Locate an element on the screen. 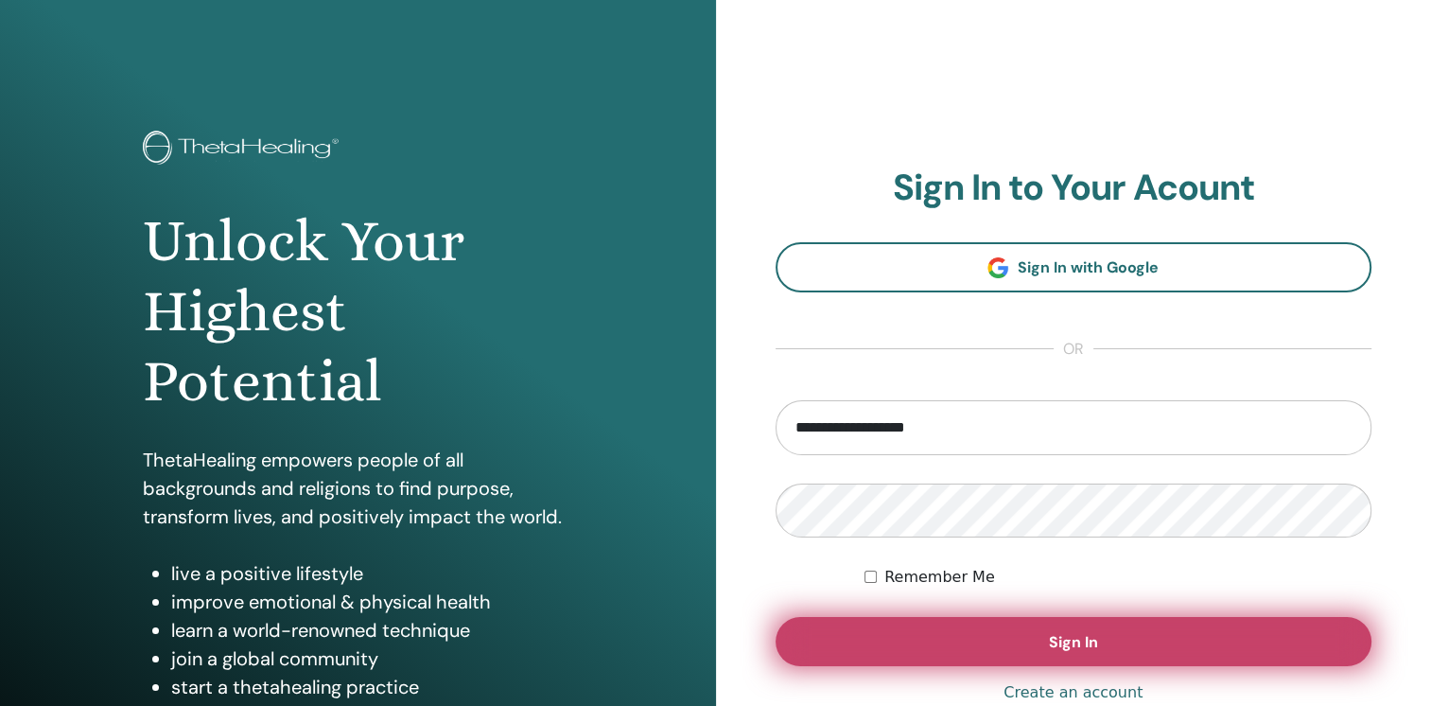  li: join a global community is located at coordinates (372, 658).